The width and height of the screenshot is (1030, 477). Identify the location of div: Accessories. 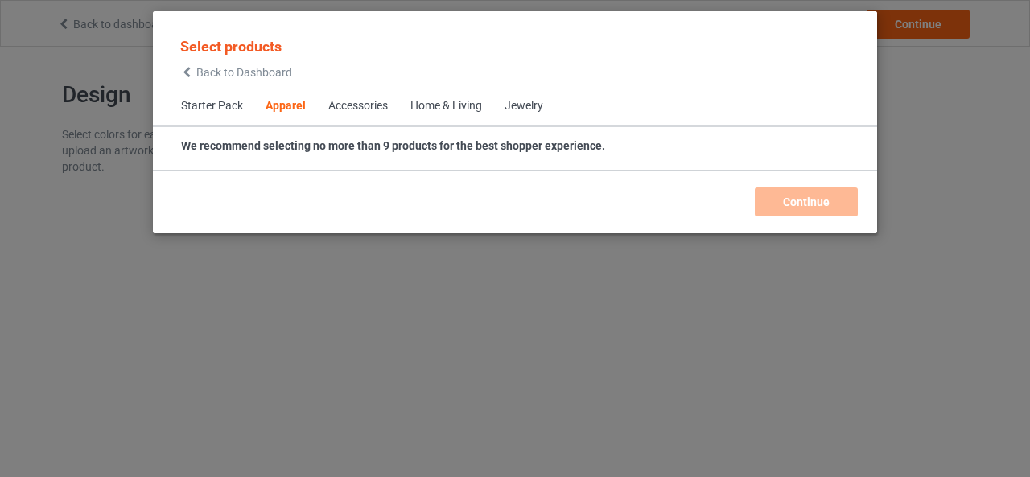
(358, 106).